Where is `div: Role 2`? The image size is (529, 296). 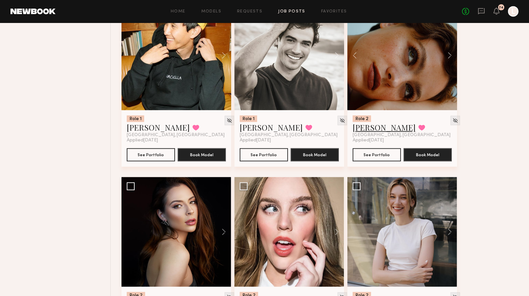 div: Role 2 is located at coordinates (362, 119).